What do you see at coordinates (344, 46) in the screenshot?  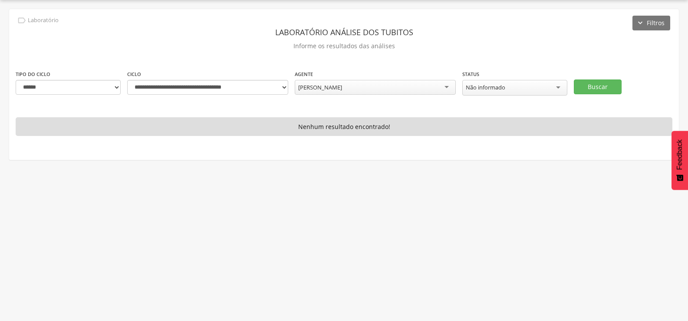 I see `p: Informe os resultados das análises` at bounding box center [344, 46].